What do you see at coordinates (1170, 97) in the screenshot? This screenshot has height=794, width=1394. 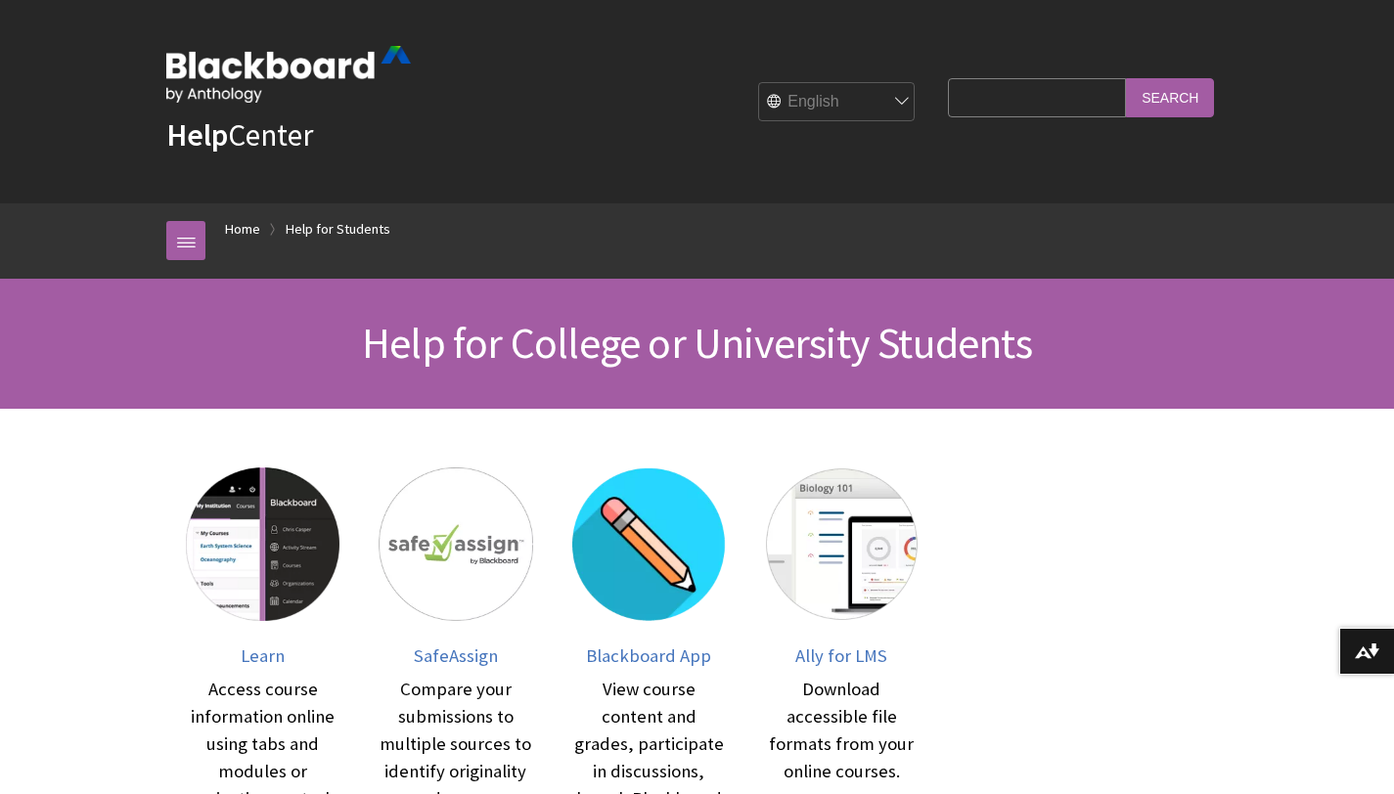 I see `input: Search` at bounding box center [1170, 97].